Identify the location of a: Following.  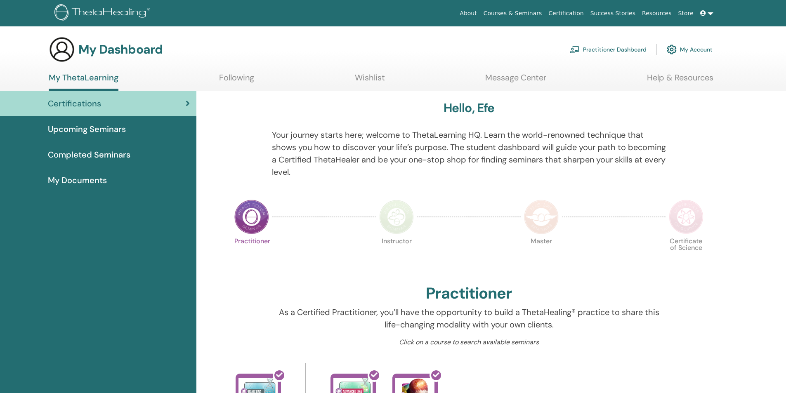
(236, 80).